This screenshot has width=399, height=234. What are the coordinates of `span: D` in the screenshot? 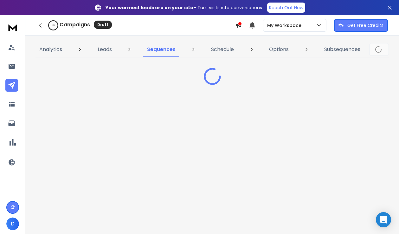 It's located at (13, 224).